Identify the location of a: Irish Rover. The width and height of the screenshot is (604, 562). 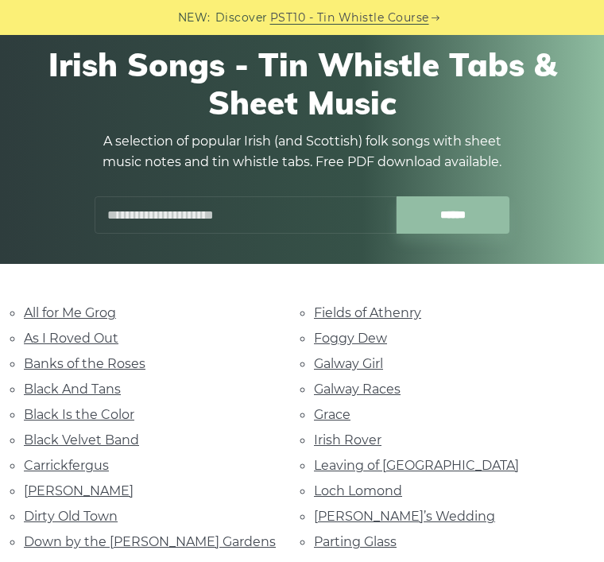
(348, 440).